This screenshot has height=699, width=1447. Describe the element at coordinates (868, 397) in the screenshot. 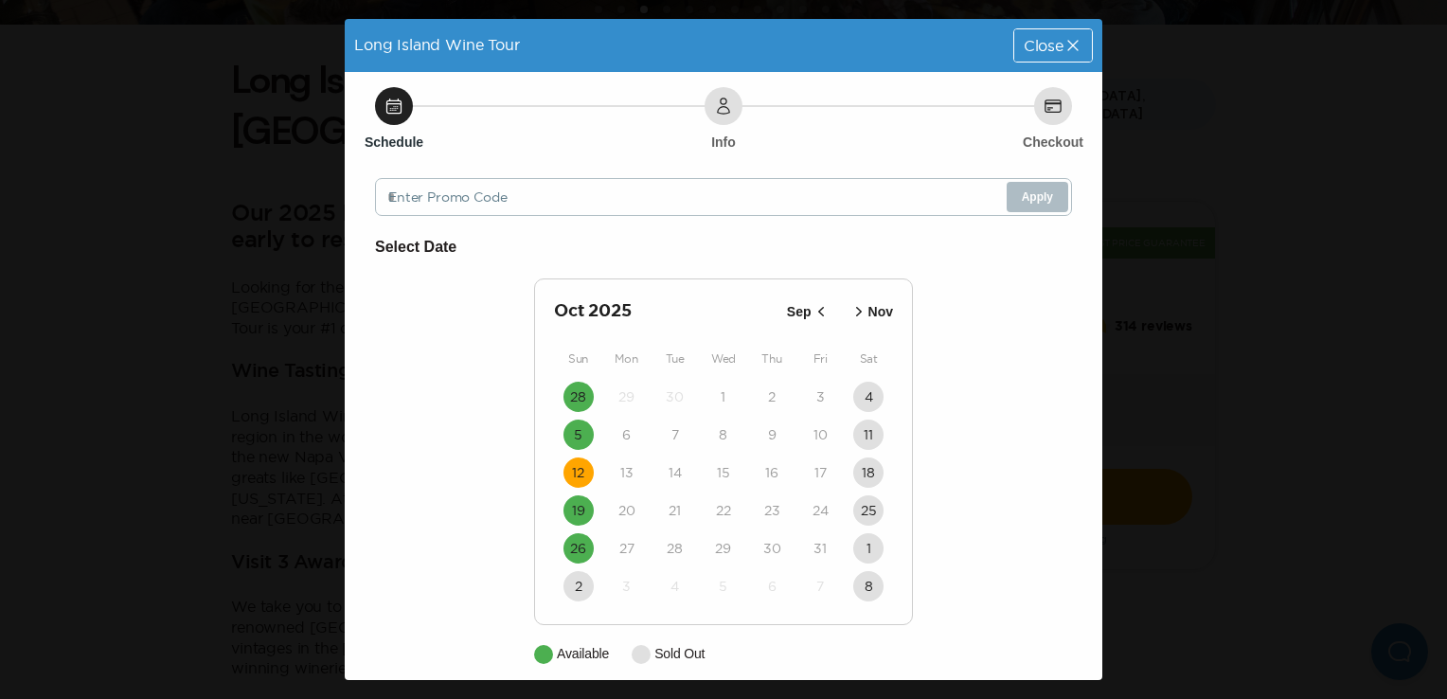

I see `time: 4` at that location.